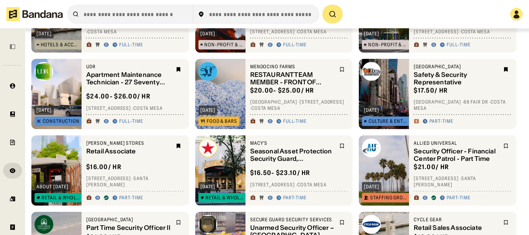 This screenshot has width=529, height=235. I want to click on img: UDR logo, so click(44, 71).